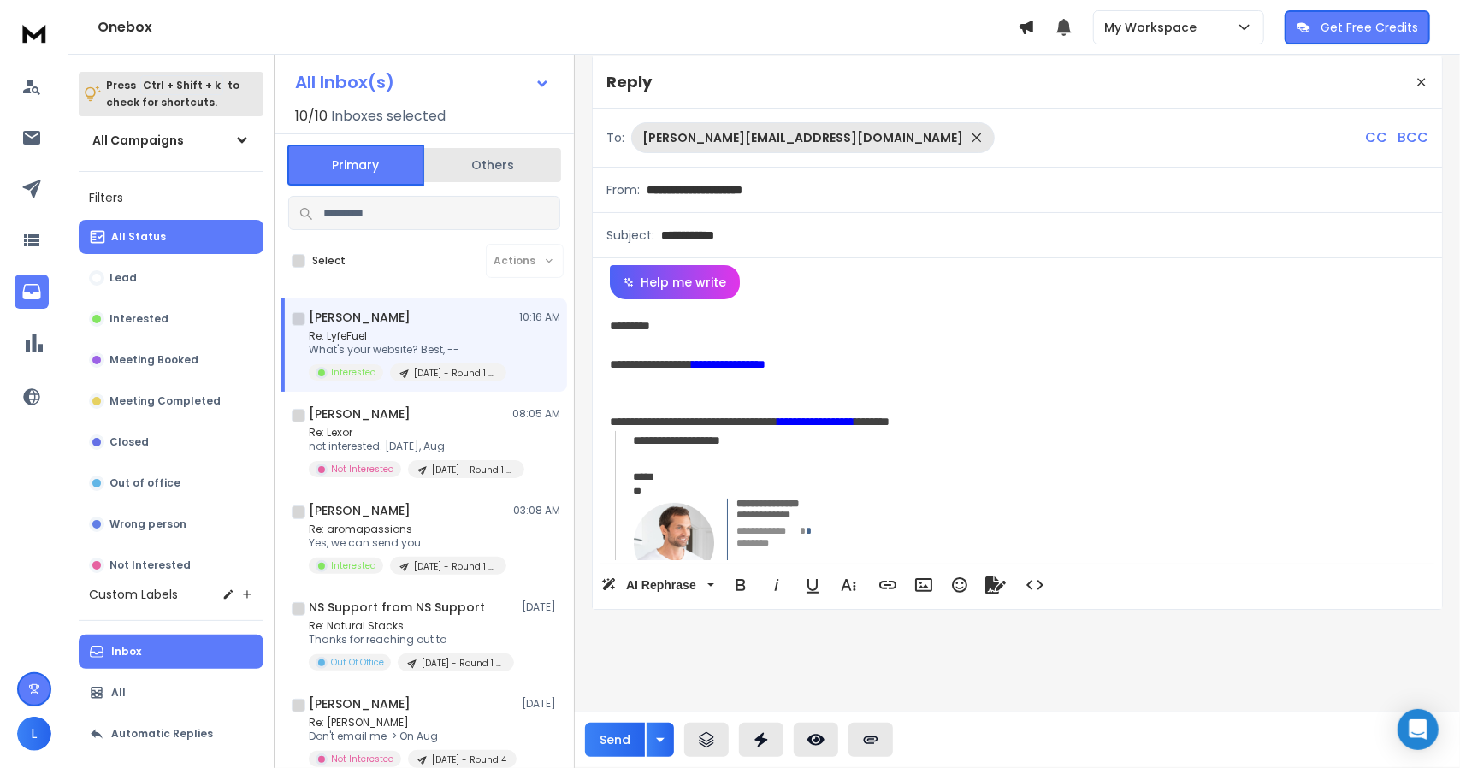 The height and width of the screenshot is (768, 1460). I want to click on img: logo, so click(34, 33).